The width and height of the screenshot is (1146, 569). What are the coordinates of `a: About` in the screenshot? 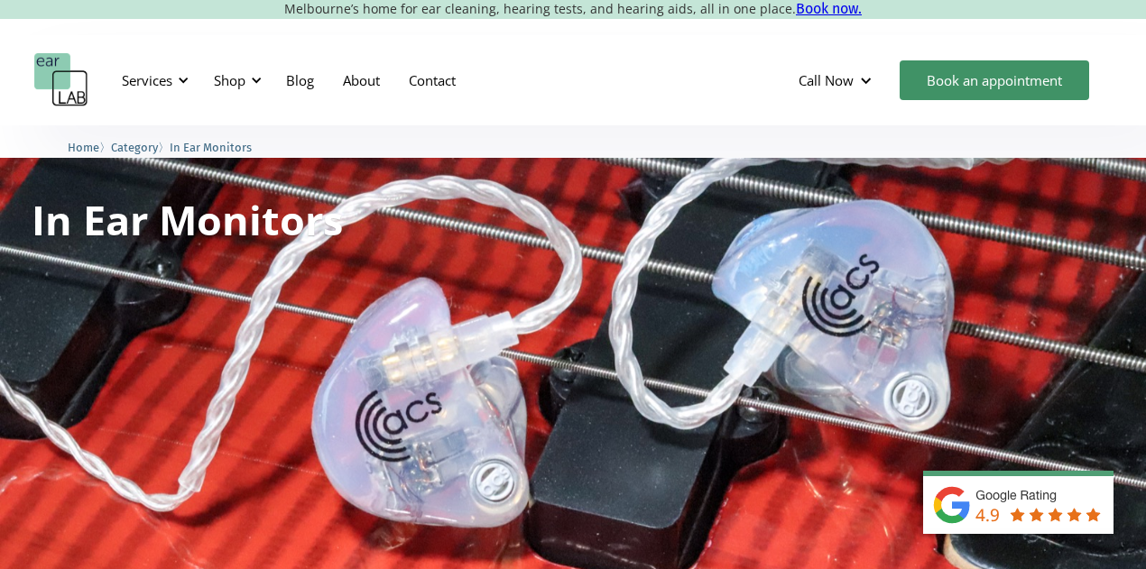 It's located at (361, 80).